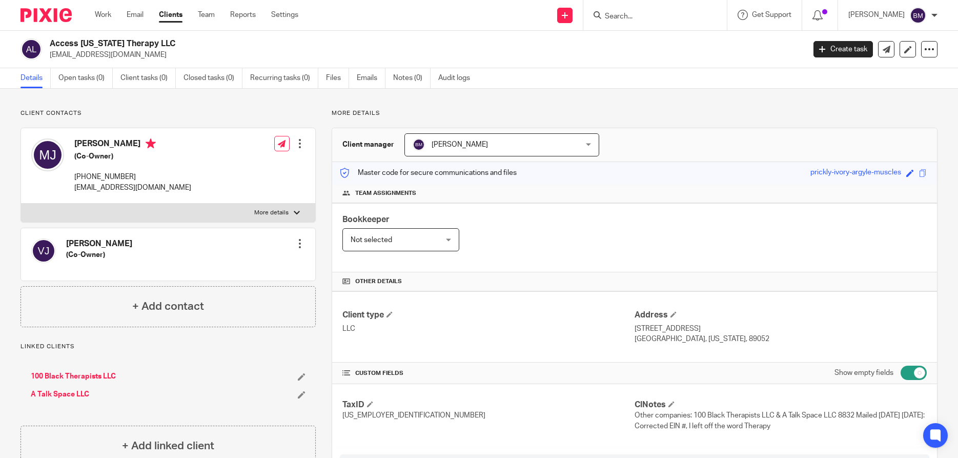 The image size is (958, 458). Describe the element at coordinates (412, 78) in the screenshot. I see `a: Notes (0)` at that location.